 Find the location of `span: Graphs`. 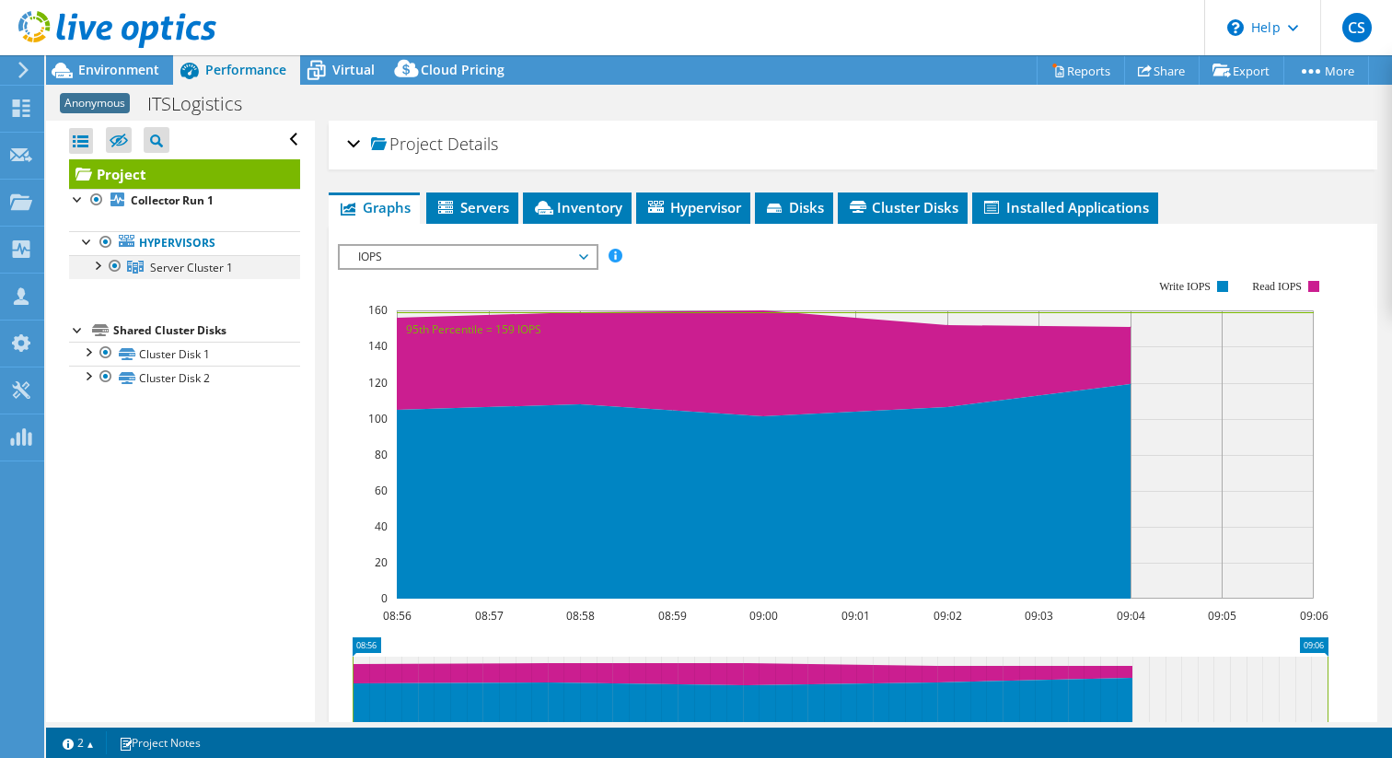

span: Graphs is located at coordinates (374, 207).